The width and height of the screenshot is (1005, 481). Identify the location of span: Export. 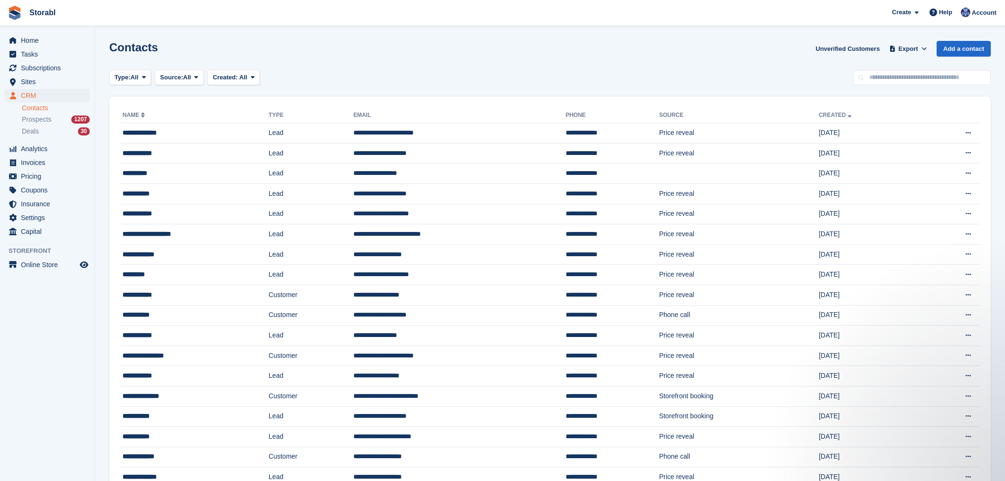
(909, 49).